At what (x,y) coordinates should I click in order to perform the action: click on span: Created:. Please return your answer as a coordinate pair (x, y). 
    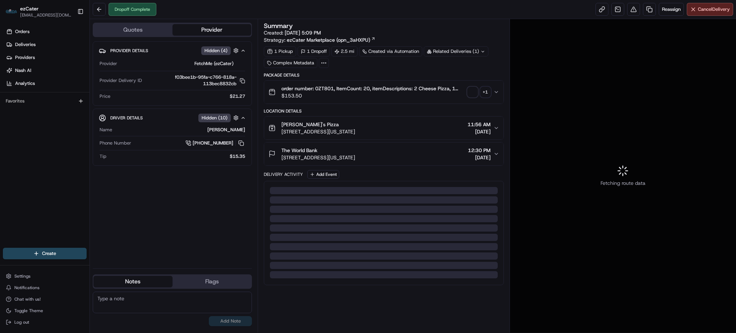
    Looking at the image, I should click on (292, 33).